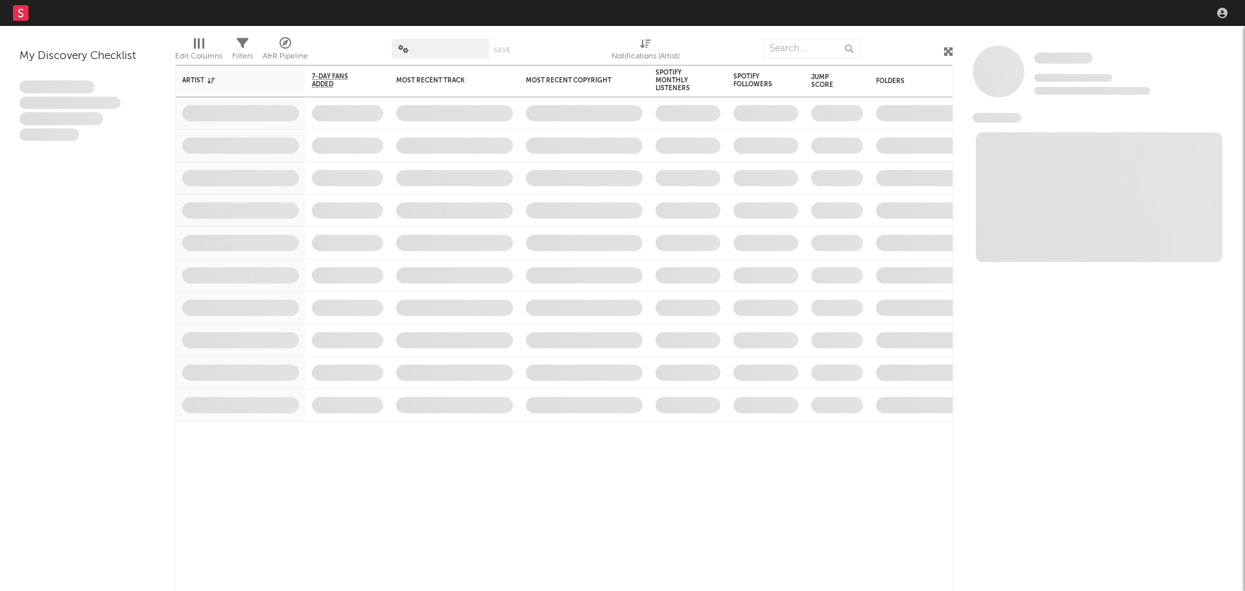 This screenshot has width=1245, height=591. I want to click on span: 0 fans last week, so click(1092, 91).